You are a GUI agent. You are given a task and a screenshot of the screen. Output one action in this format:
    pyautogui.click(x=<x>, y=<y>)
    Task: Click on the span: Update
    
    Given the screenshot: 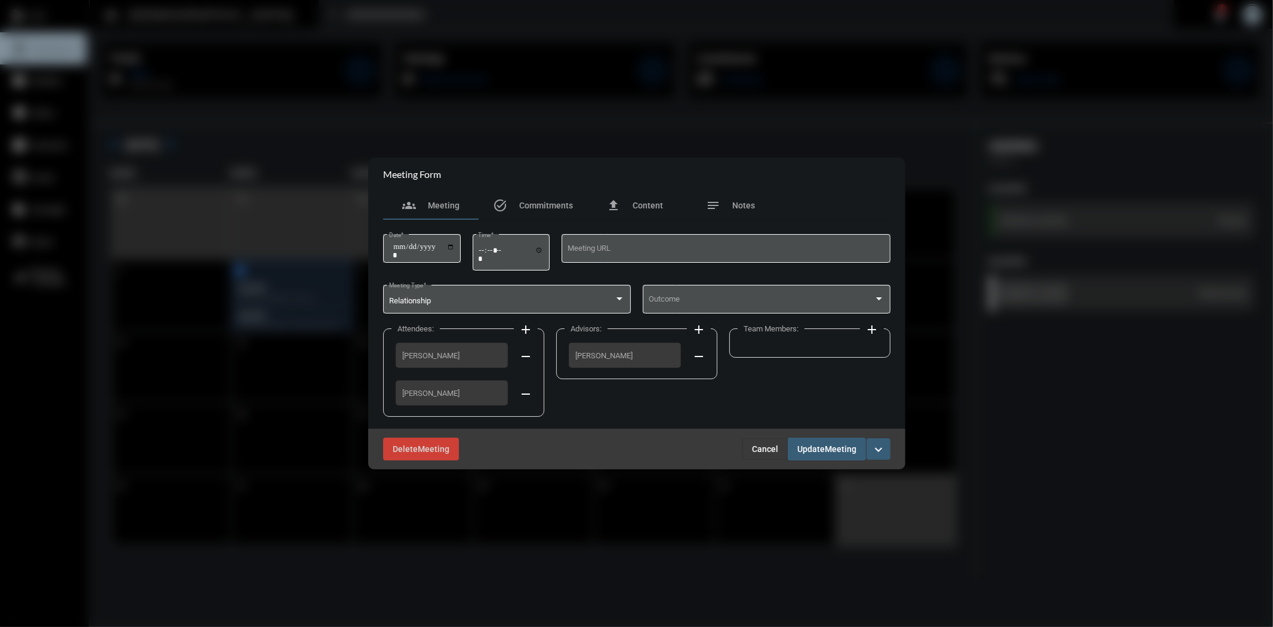 What is the action you would take?
    pyautogui.click(x=811, y=449)
    